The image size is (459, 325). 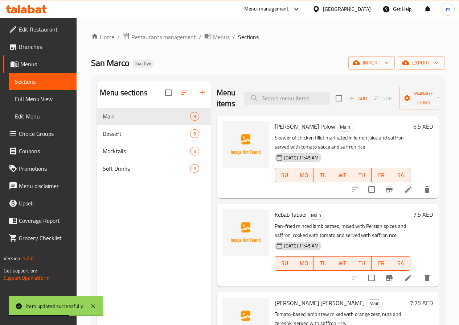 I want to click on img: Kebab Tabaei, so click(x=245, y=233).